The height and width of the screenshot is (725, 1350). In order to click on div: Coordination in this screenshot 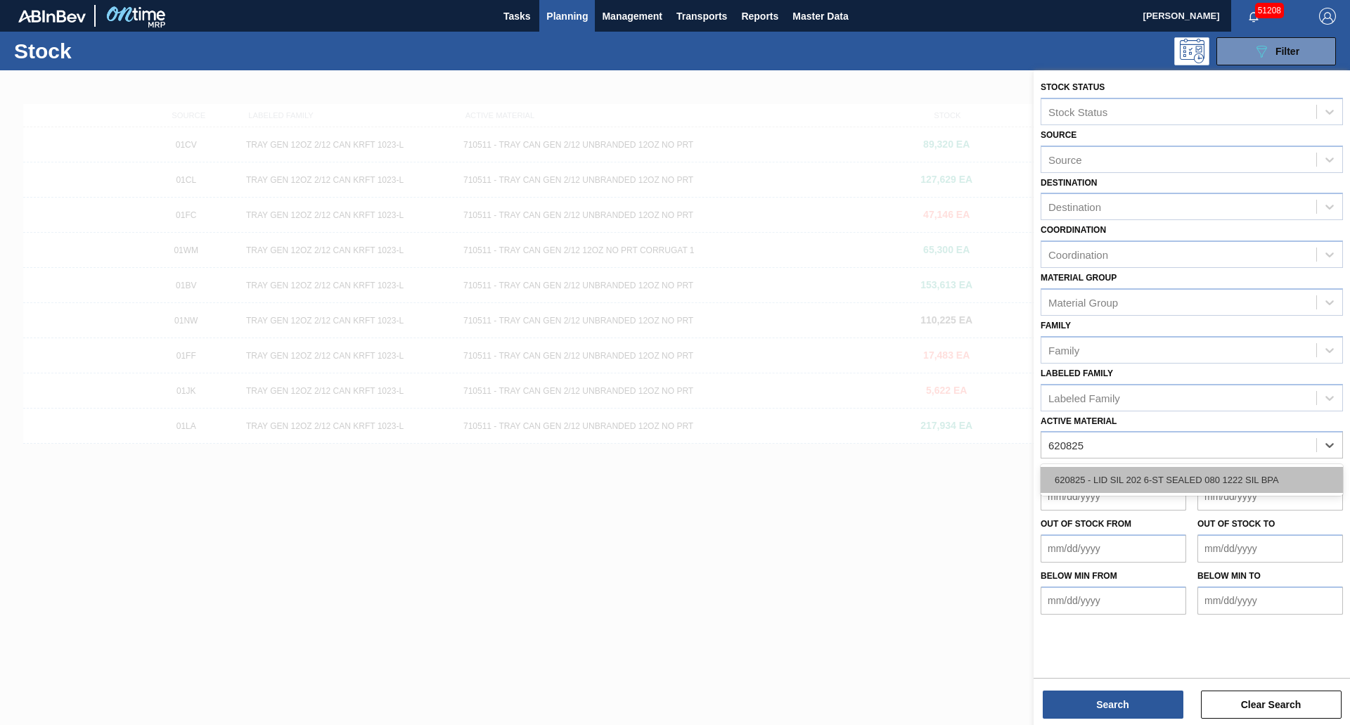, I will do `click(1078, 254)`.